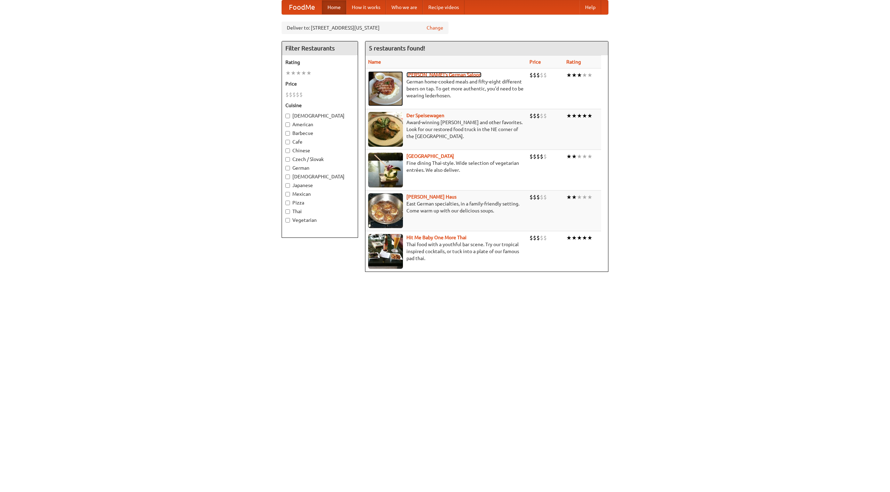 The width and height of the screenshot is (890, 492). Describe the element at coordinates (320, 185) in the screenshot. I see `label: Japanese` at that location.